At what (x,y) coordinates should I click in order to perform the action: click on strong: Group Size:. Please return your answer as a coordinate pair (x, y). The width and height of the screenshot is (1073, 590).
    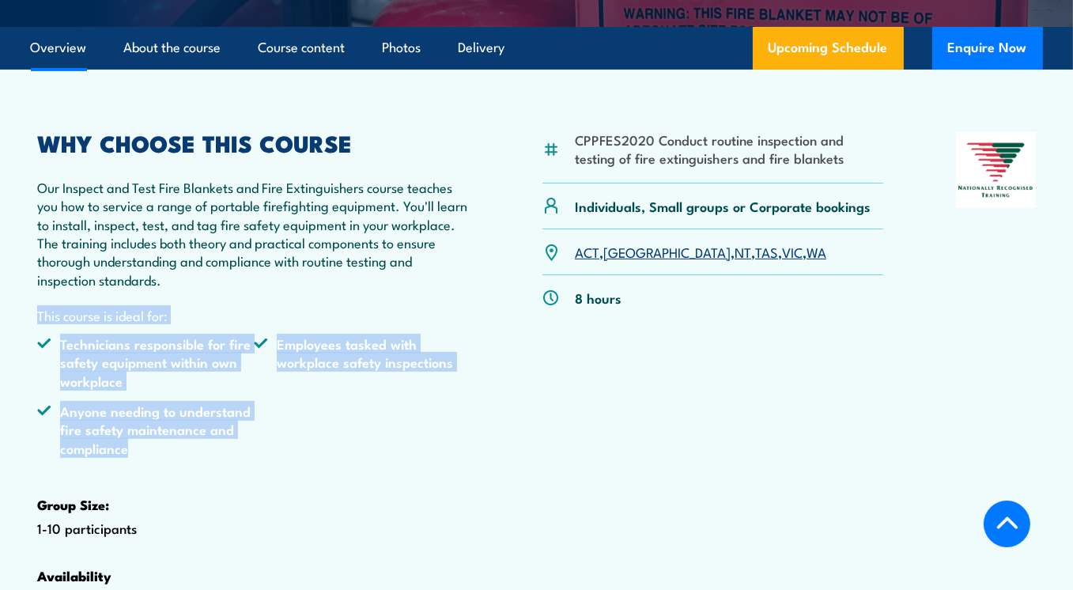
    Looking at the image, I should click on (73, 505).